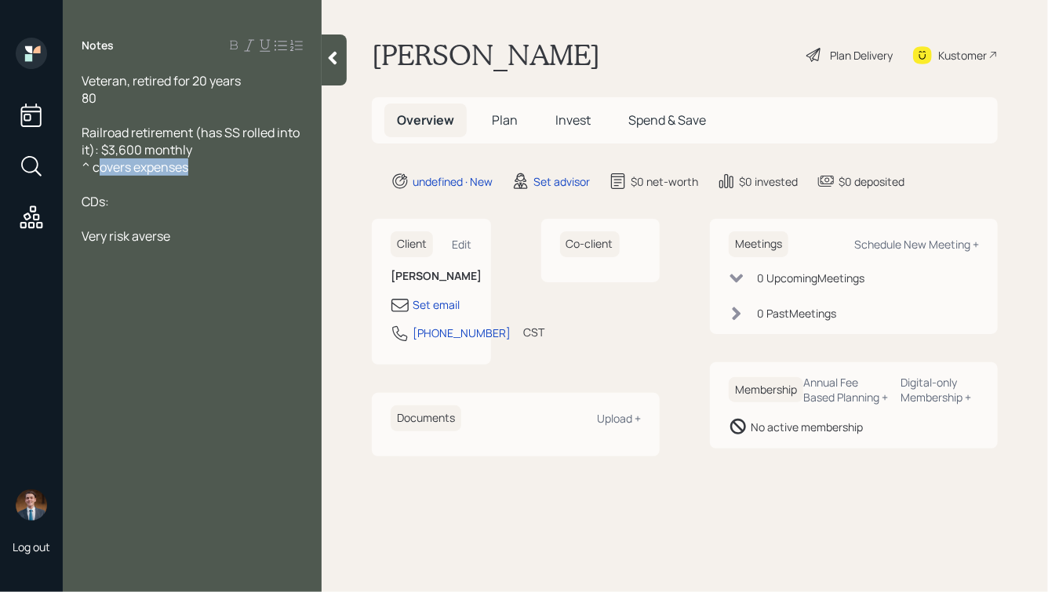  What do you see at coordinates (811, 278) in the screenshot?
I see `div: 0 Upcoming Meeting s` at bounding box center [811, 278].